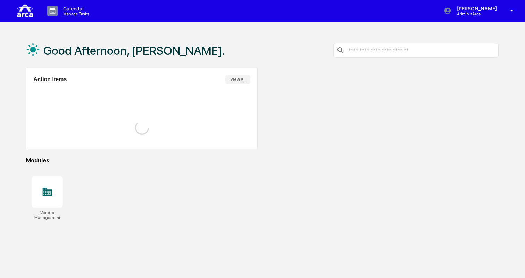 Image resolution: width=525 pixels, height=278 pixels. I want to click on p: Calendar, so click(75, 8).